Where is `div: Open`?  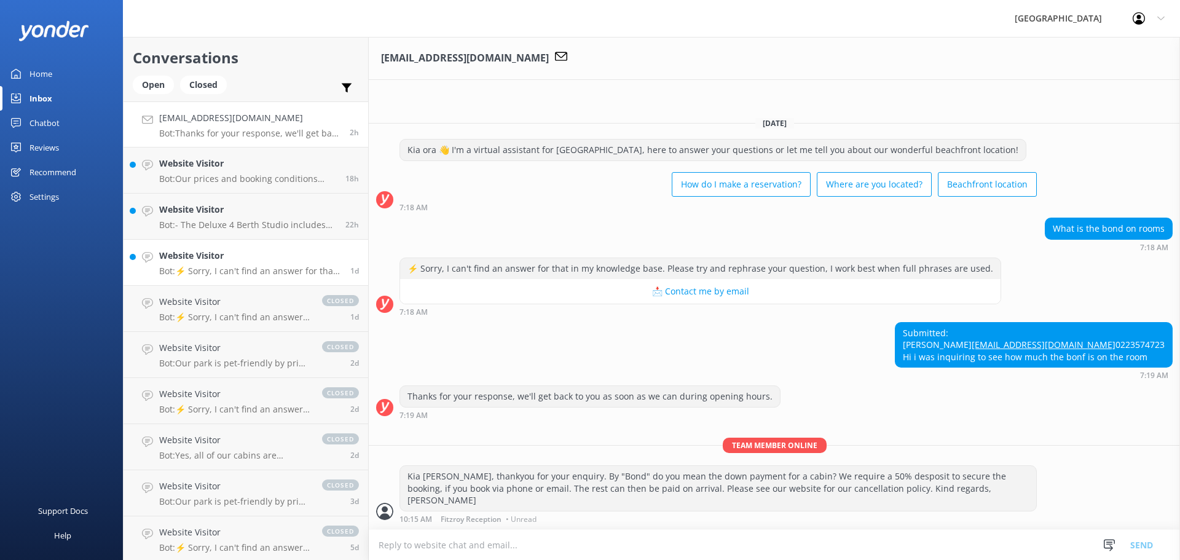 div: Open is located at coordinates (153, 85).